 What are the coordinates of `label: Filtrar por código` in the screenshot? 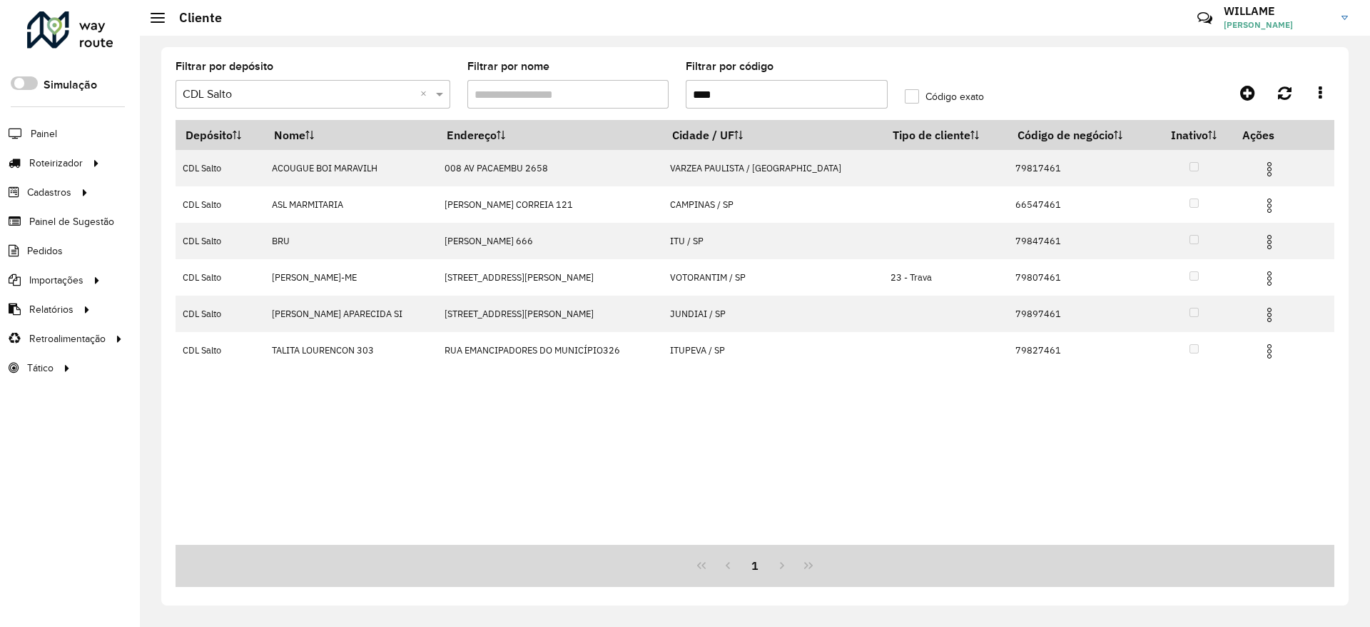 It's located at (729, 66).